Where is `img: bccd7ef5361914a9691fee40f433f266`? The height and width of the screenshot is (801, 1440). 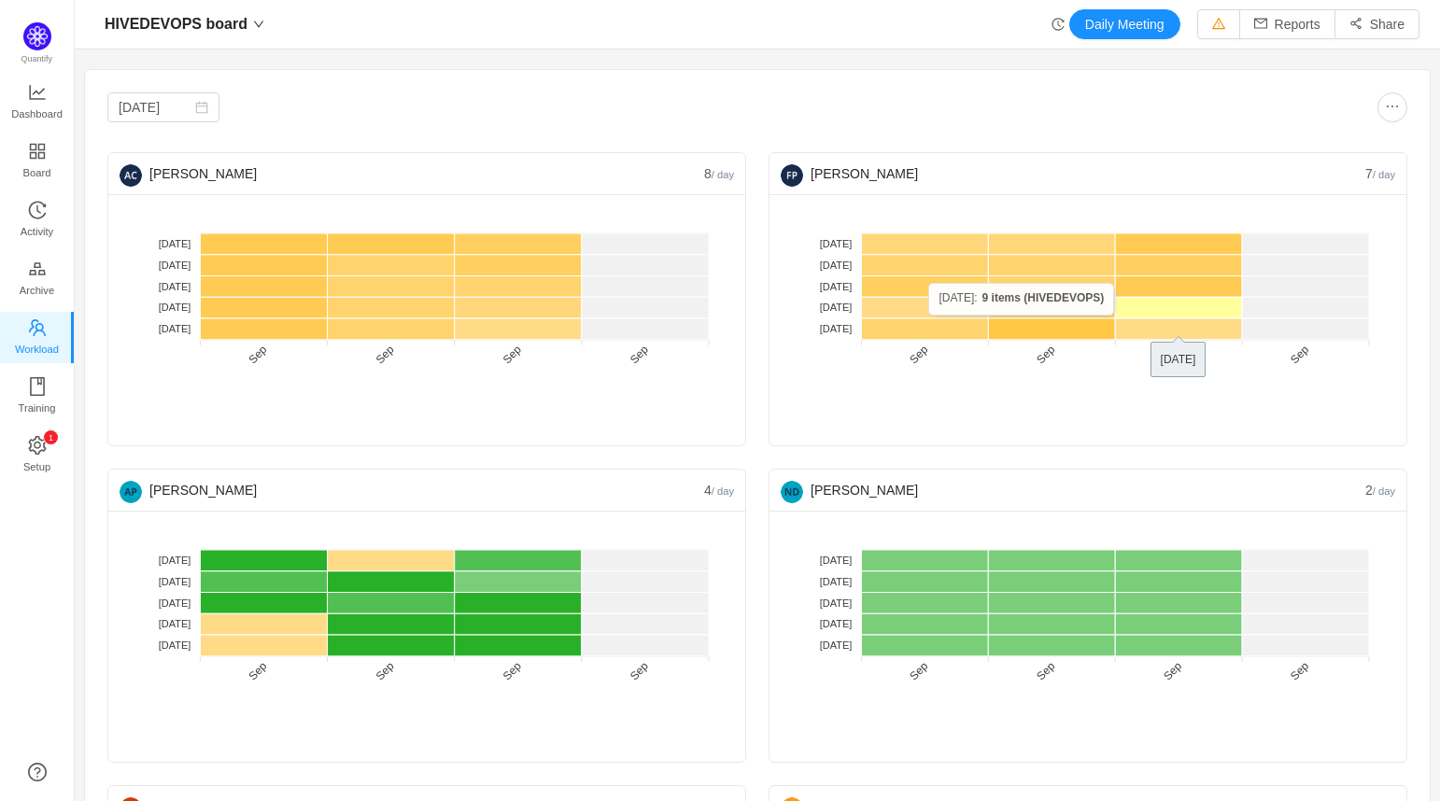
img: bccd7ef5361914a9691fee40f433f266 is located at coordinates (131, 492).